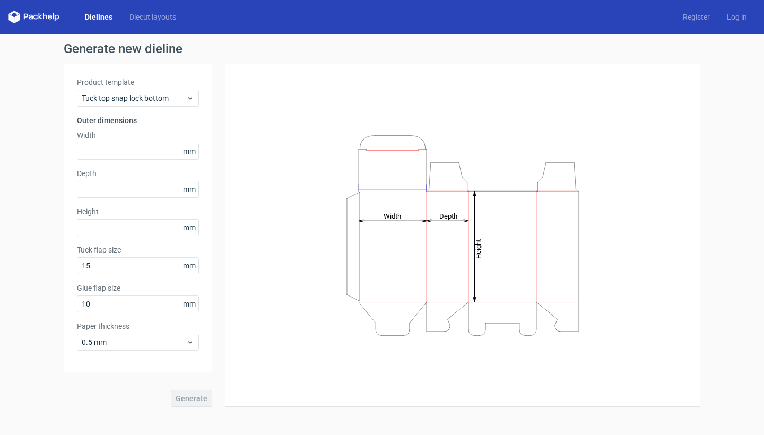 The width and height of the screenshot is (764, 435). What do you see at coordinates (448, 215) in the screenshot?
I see `tspan: Depth` at bounding box center [448, 215].